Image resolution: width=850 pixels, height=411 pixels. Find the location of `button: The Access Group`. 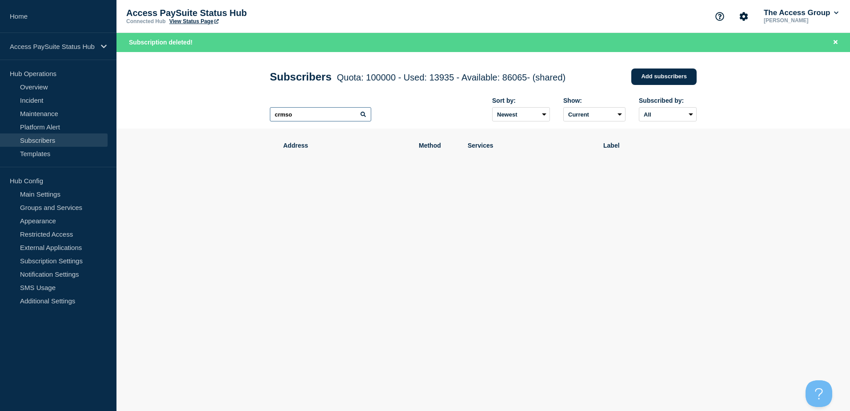

button: The Access Group is located at coordinates (801, 13).